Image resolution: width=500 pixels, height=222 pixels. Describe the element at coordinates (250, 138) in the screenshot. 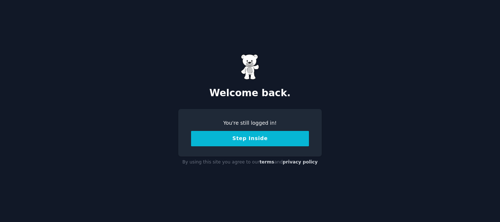

I see `a: Step Inside` at that location.